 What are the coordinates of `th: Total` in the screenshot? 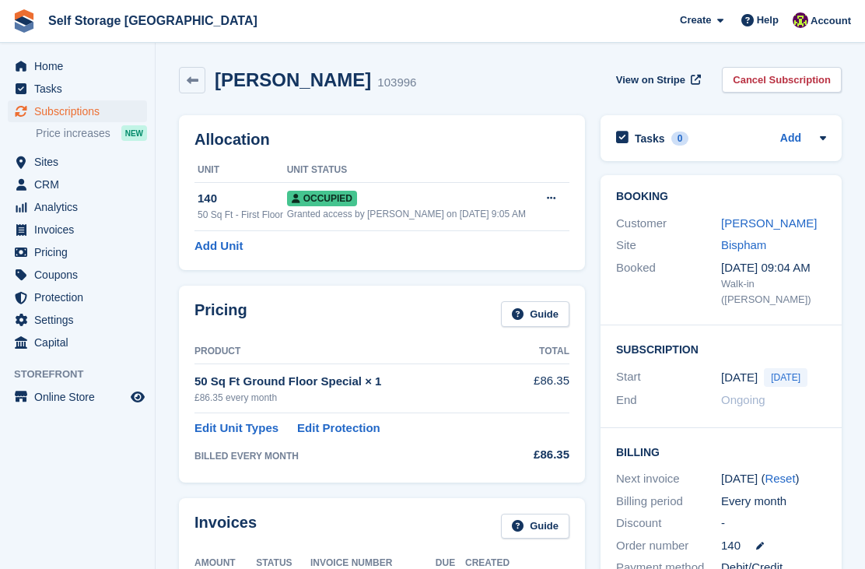 It's located at (539, 352).